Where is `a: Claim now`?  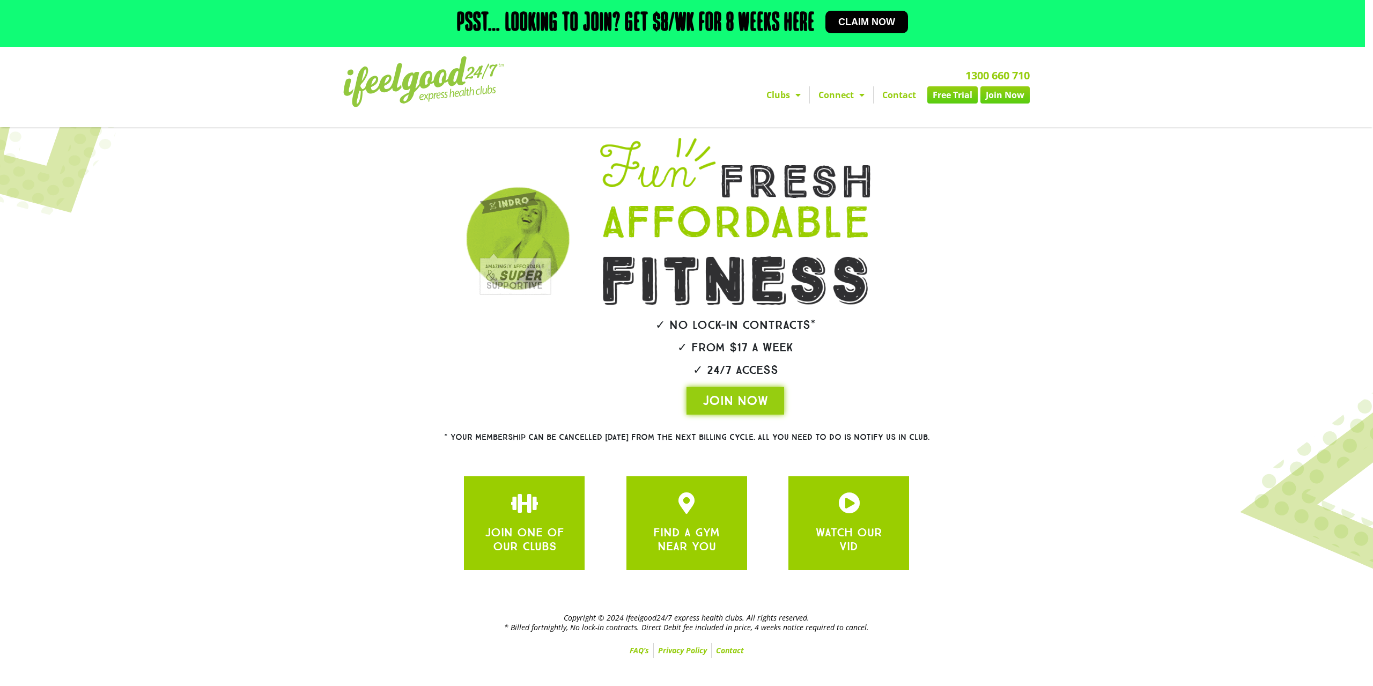 a: Claim now is located at coordinates (867, 22).